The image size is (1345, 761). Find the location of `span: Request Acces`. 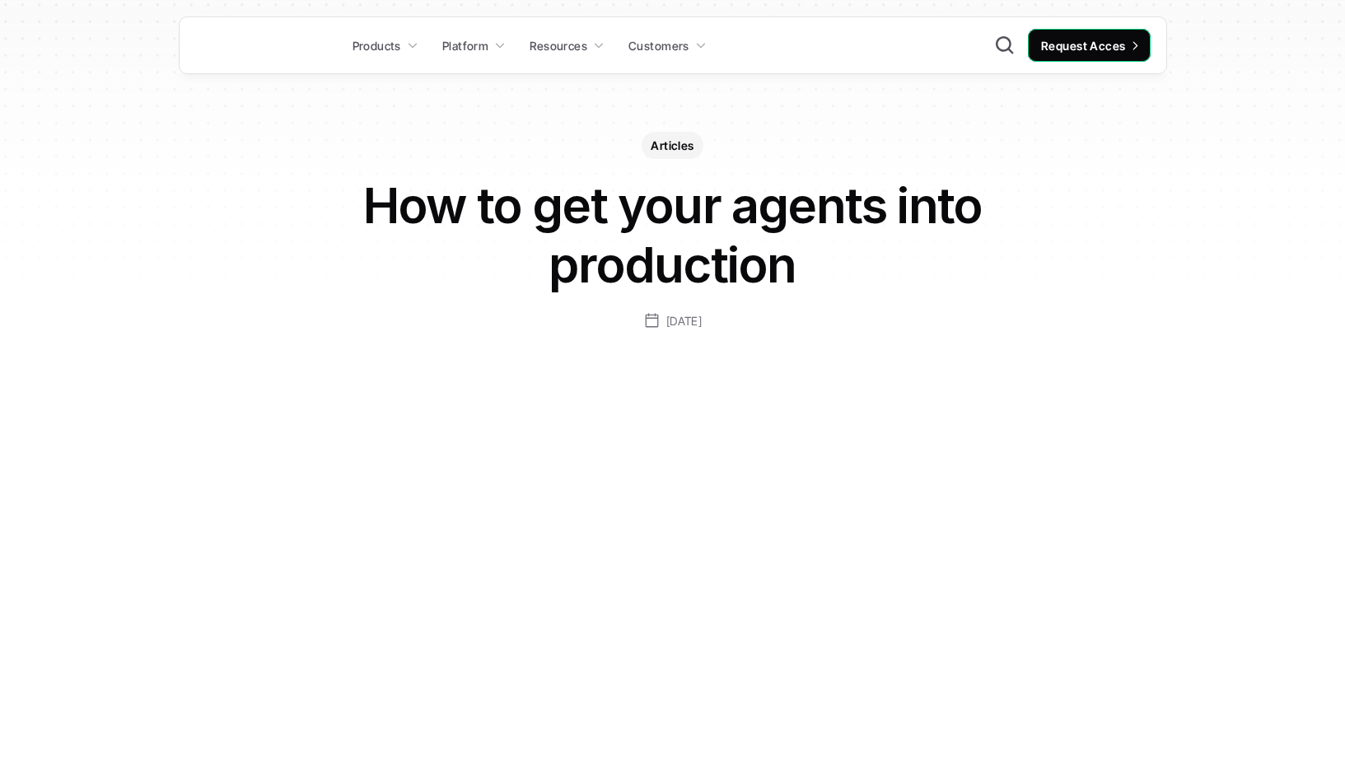

span: Request Acces is located at coordinates (1083, 45).